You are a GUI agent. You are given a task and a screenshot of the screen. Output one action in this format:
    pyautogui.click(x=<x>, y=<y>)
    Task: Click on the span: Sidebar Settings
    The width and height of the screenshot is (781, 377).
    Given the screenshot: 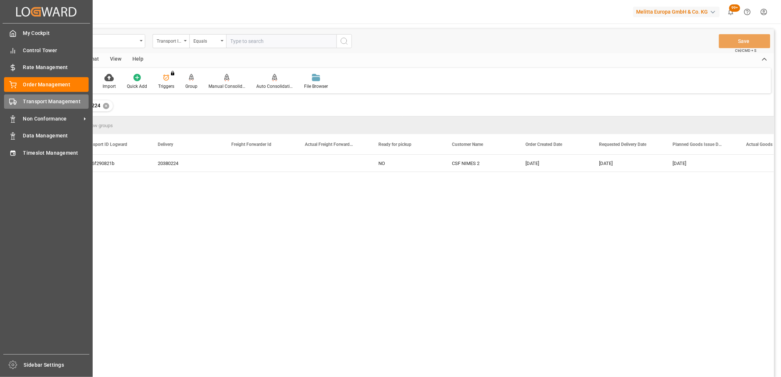 What is the action you would take?
    pyautogui.click(x=57, y=365)
    